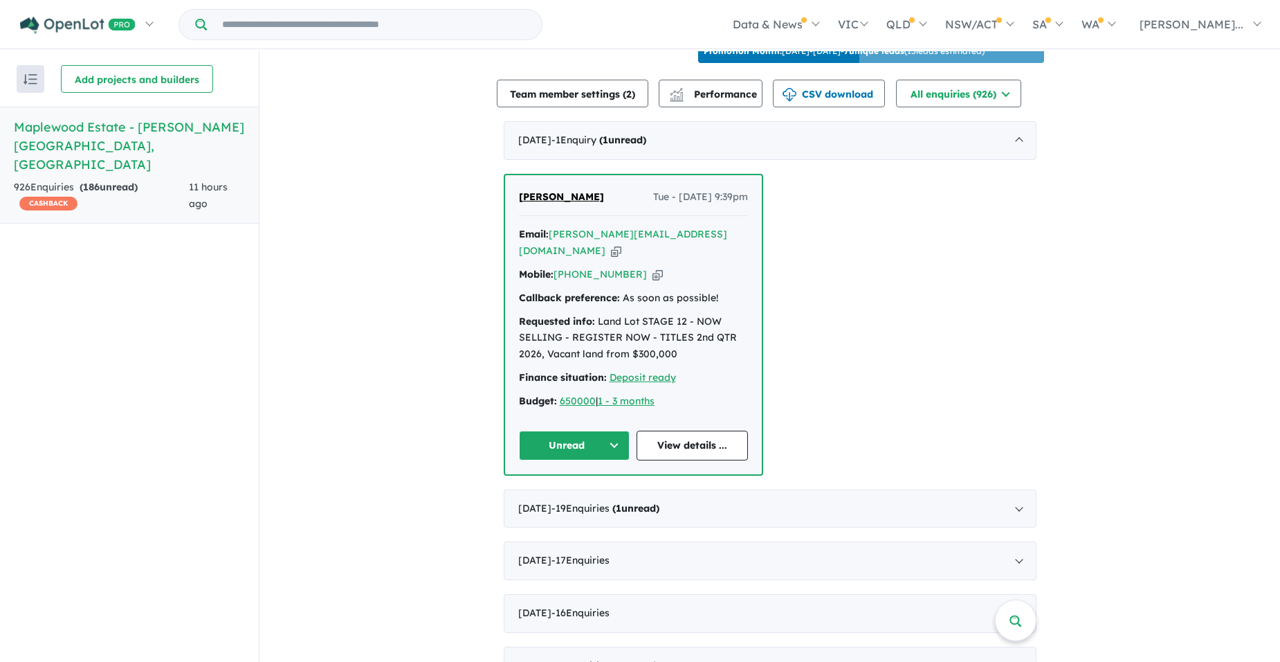 This screenshot has width=1280, height=662. I want to click on strong: Finance situation:, so click(563, 377).